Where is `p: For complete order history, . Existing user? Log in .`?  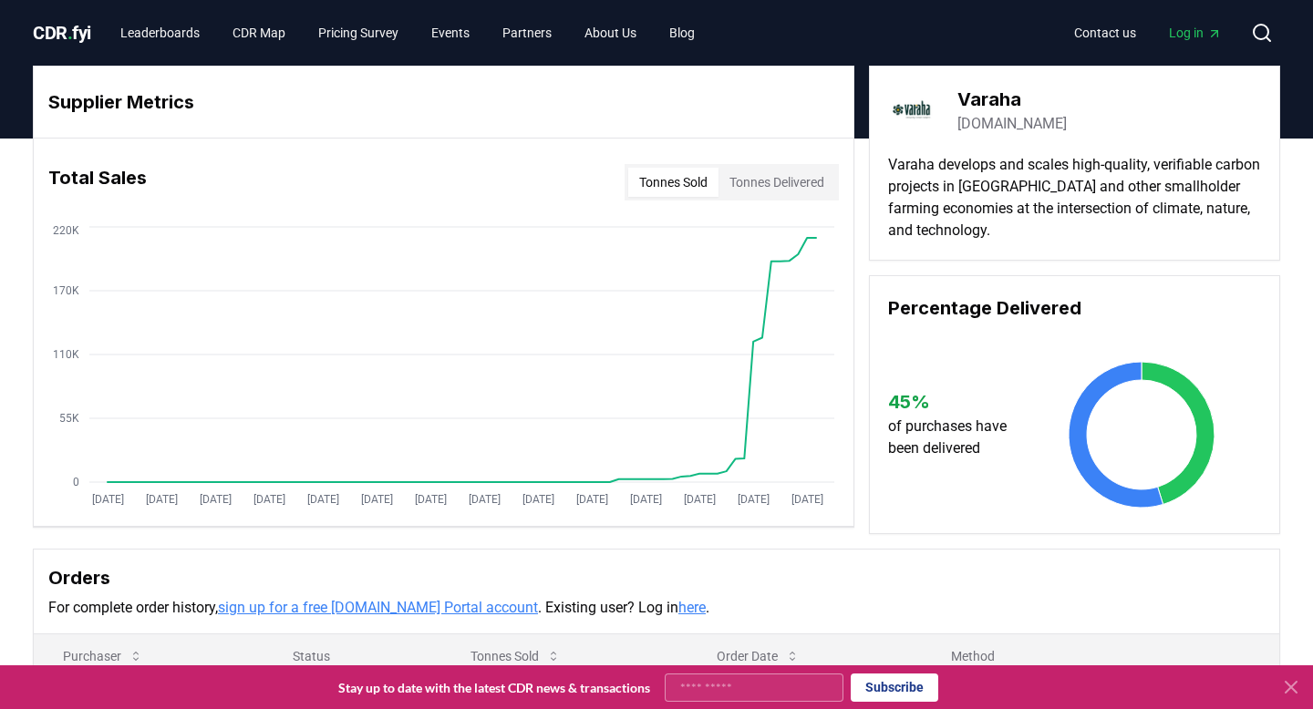
p: For complete order history, . Existing user? Log in . is located at coordinates (657, 608).